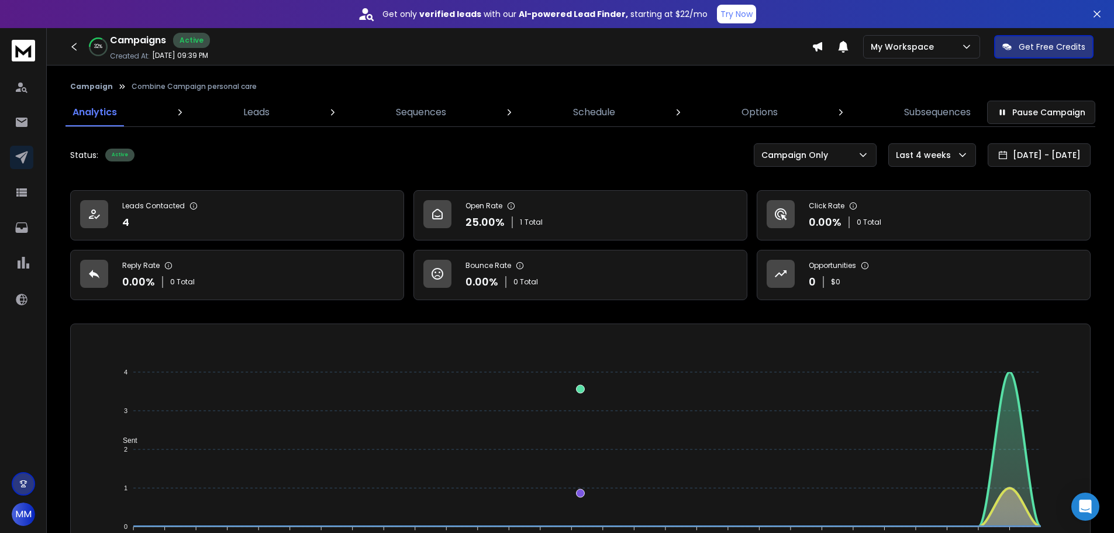 This screenshot has height=533, width=1114. Describe the element at coordinates (813, 282) in the screenshot. I see `p: 0` at that location.